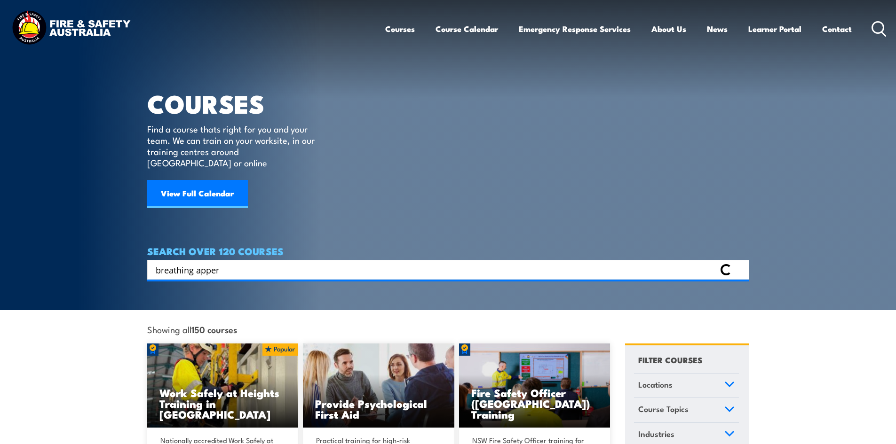  I want to click on span: Showing all, so click(192, 329).